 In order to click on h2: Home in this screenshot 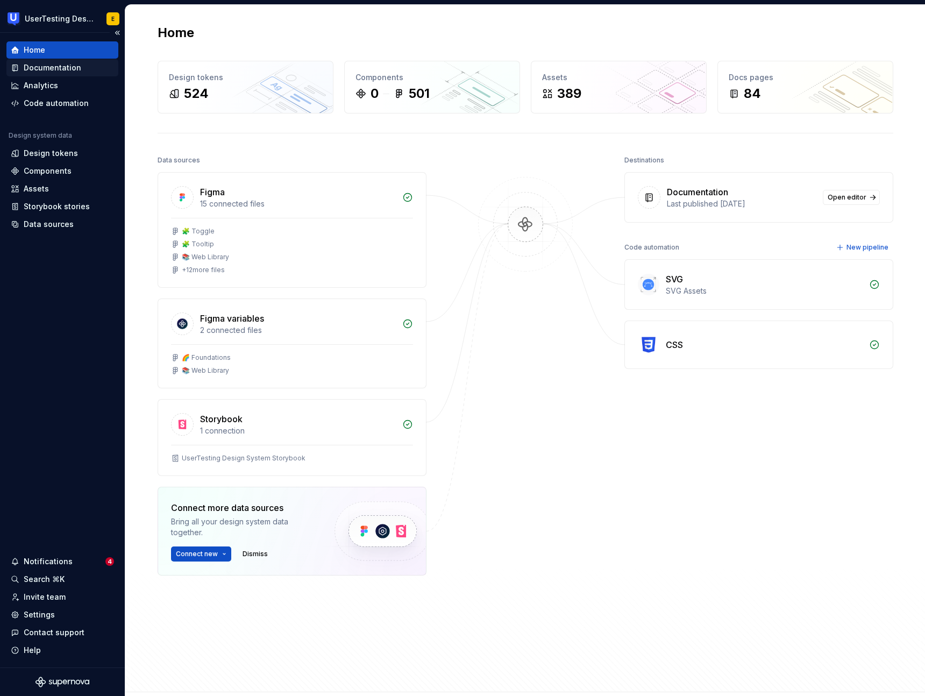, I will do `click(176, 33)`.